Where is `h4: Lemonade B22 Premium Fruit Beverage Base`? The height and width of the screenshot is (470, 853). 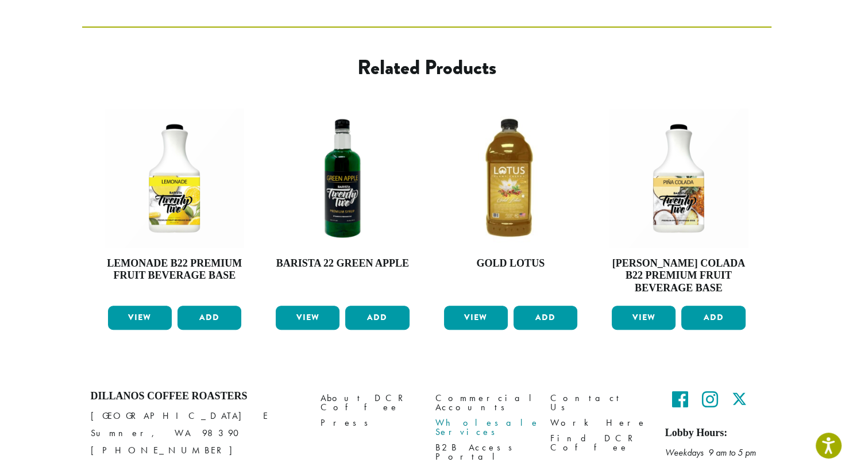 h4: Lemonade B22 Premium Fruit Beverage Base is located at coordinates (175, 269).